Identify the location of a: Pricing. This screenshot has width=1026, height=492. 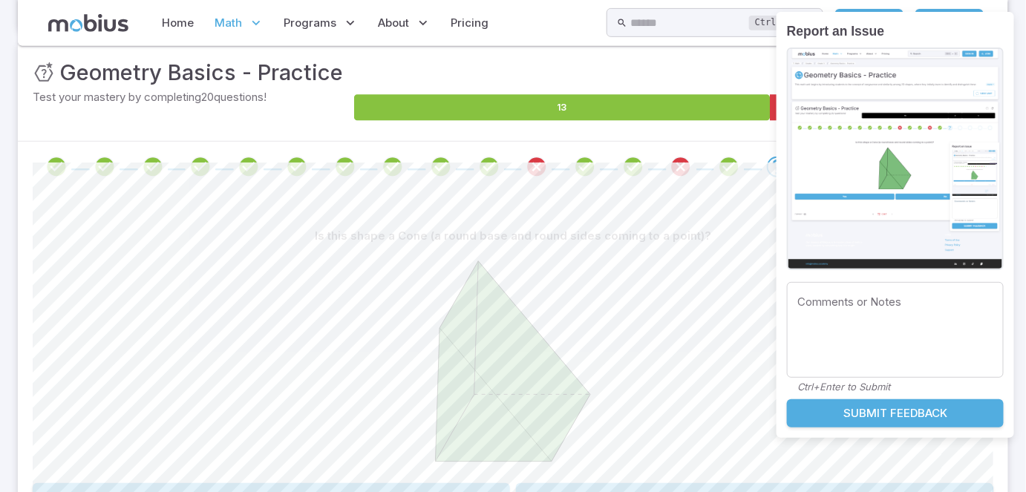
(470, 23).